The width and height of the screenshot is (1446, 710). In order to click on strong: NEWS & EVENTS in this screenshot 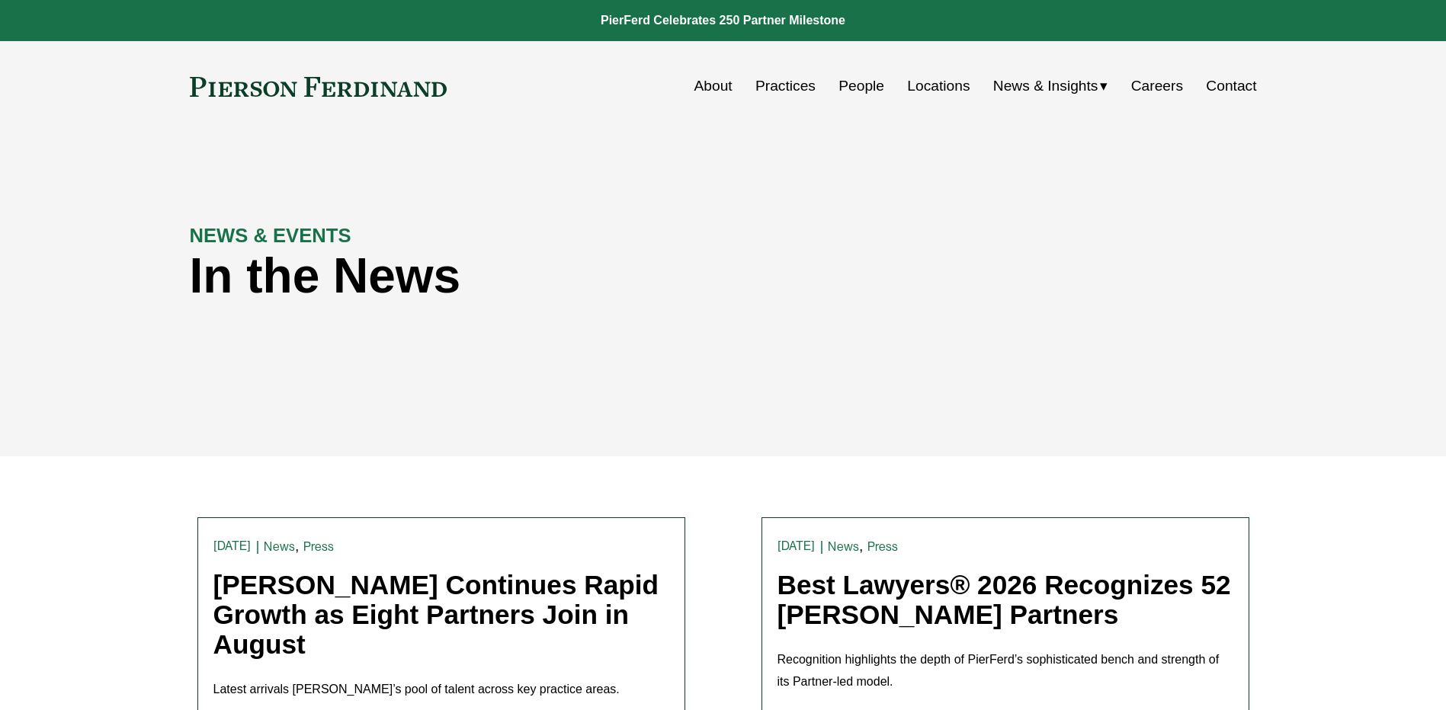, I will do `click(271, 236)`.